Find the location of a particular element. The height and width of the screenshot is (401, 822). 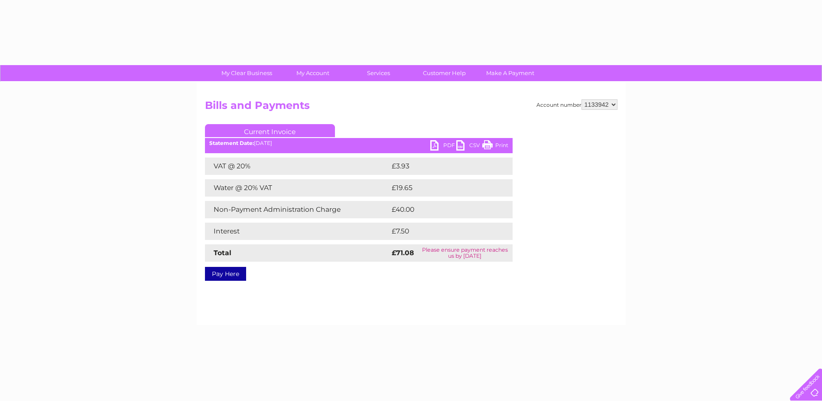

strong: £71.08 is located at coordinates (403, 252).